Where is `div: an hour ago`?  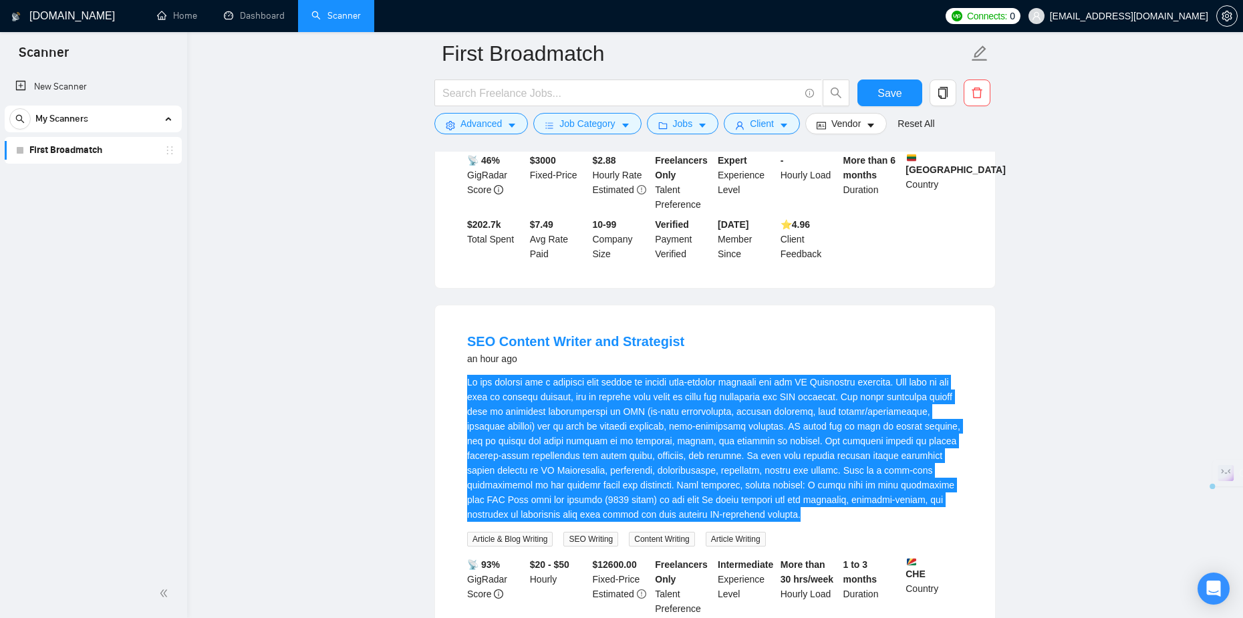
div: an hour ago is located at coordinates (575, 359).